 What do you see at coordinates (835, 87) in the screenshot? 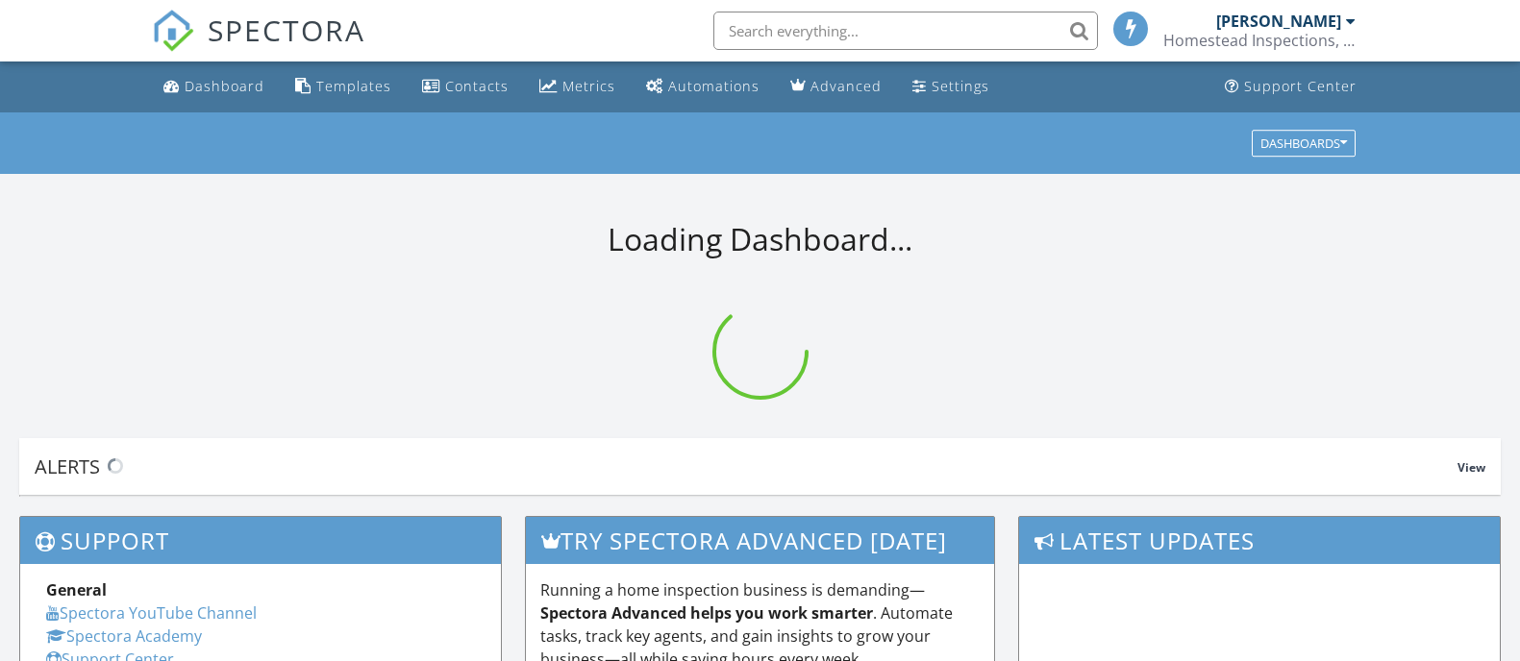
I see `a: Advanced` at bounding box center [835, 87].